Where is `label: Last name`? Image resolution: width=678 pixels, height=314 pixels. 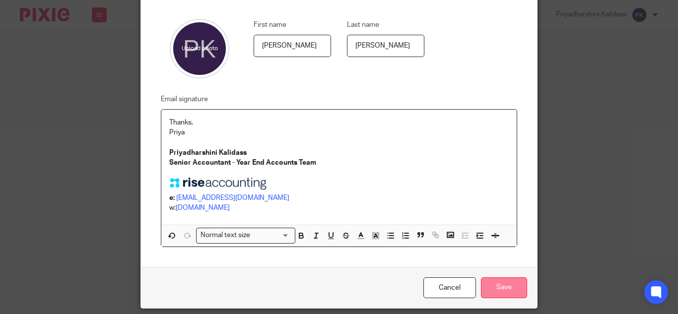
label: Last name is located at coordinates (363, 25).